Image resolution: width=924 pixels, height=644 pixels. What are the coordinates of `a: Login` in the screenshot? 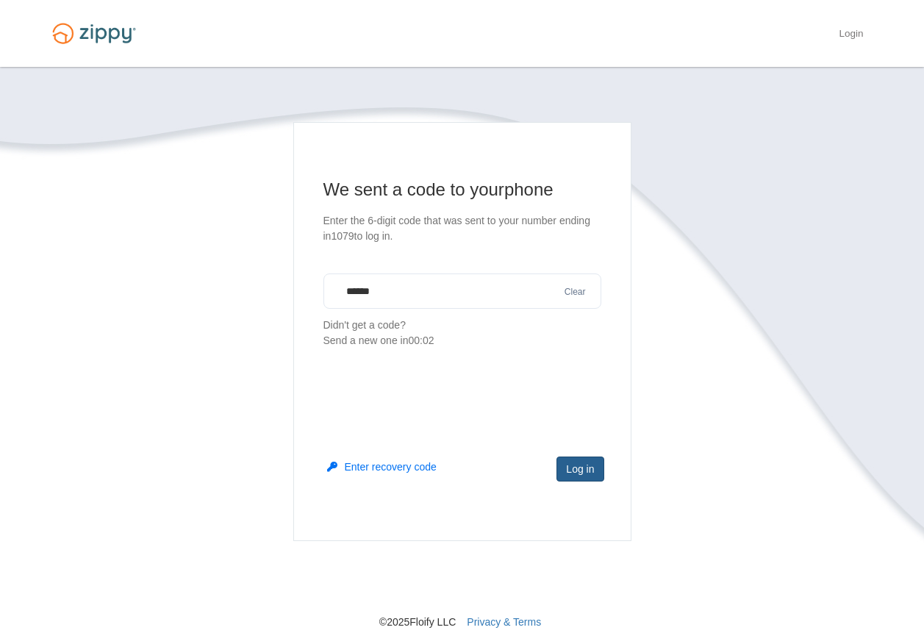 It's located at (850, 35).